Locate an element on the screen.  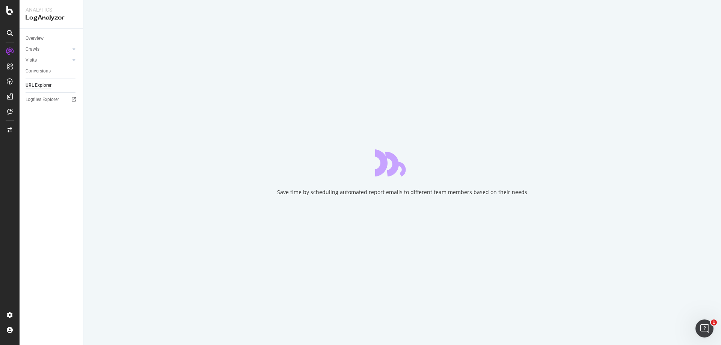
div: Crawls is located at coordinates (32, 49).